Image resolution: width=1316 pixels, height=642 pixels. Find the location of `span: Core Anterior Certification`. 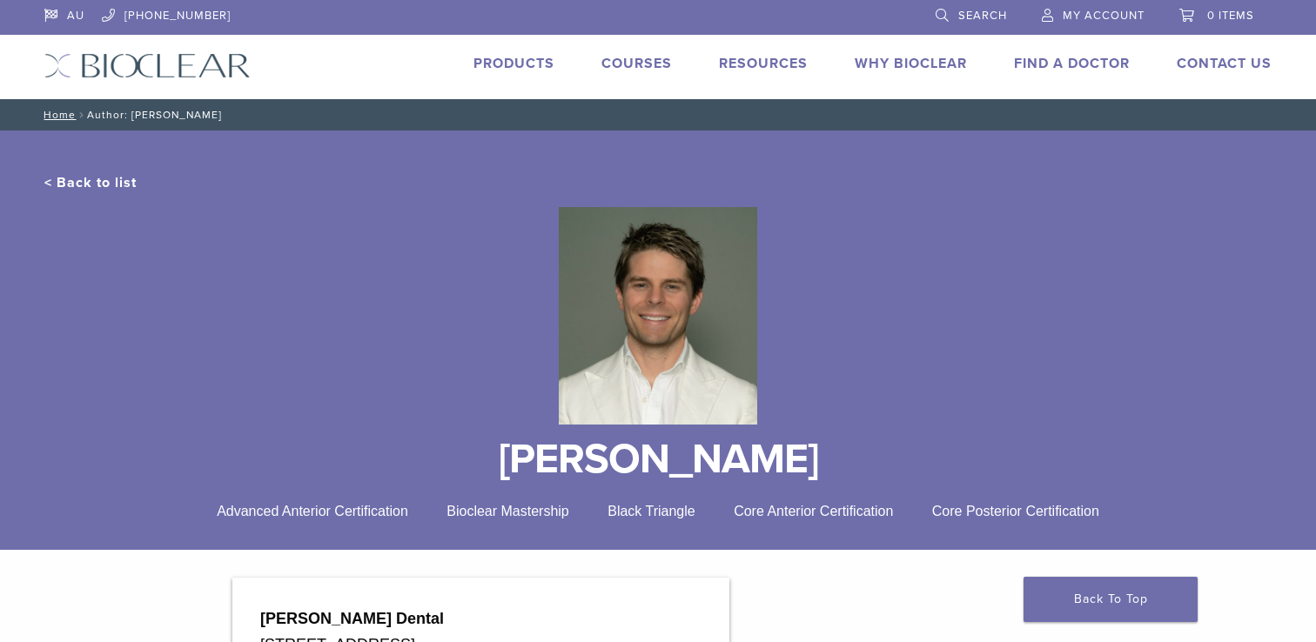

span: Core Anterior Certification is located at coordinates (813, 511).